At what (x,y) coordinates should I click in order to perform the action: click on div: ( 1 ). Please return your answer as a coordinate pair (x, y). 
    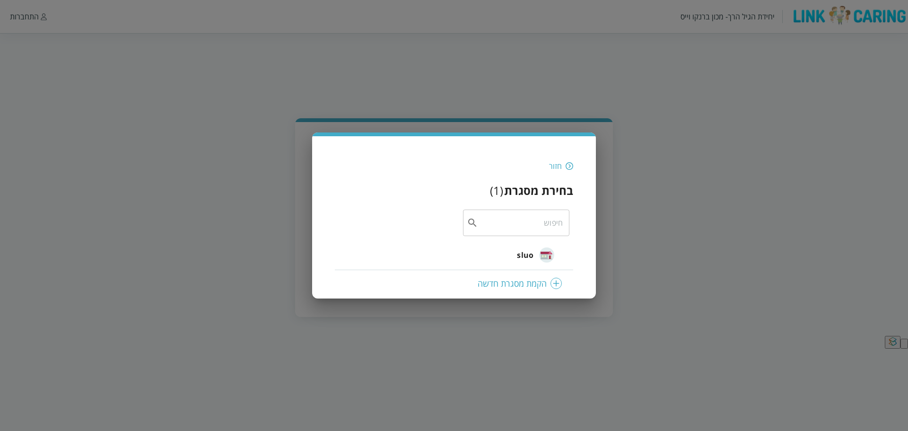
    Looking at the image, I should click on (497, 190).